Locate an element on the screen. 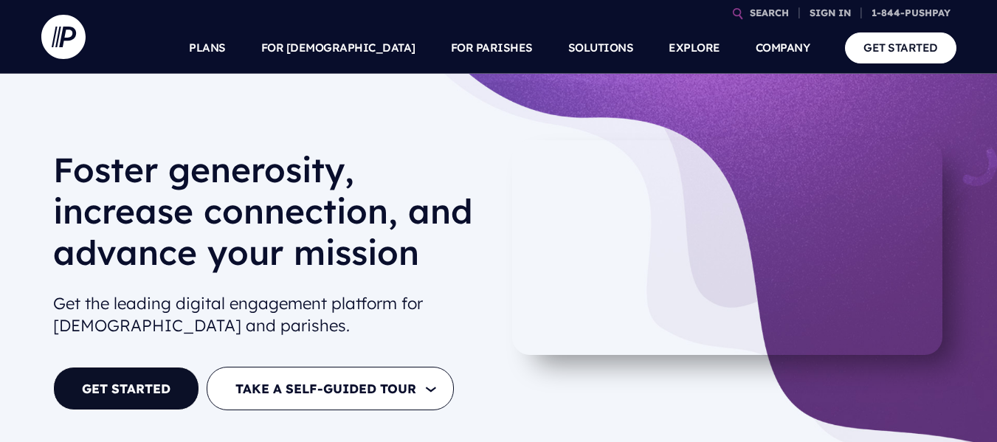  a: COMPANY is located at coordinates (783, 48).